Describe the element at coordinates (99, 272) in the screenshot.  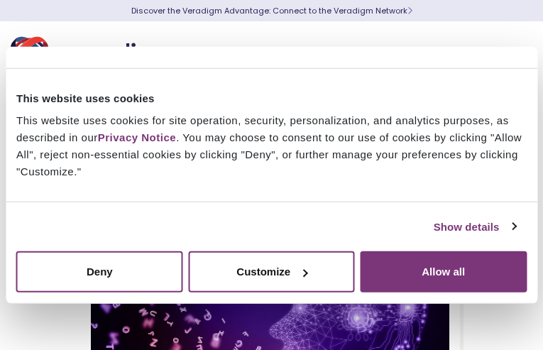
I see `button: Deny` at that location.